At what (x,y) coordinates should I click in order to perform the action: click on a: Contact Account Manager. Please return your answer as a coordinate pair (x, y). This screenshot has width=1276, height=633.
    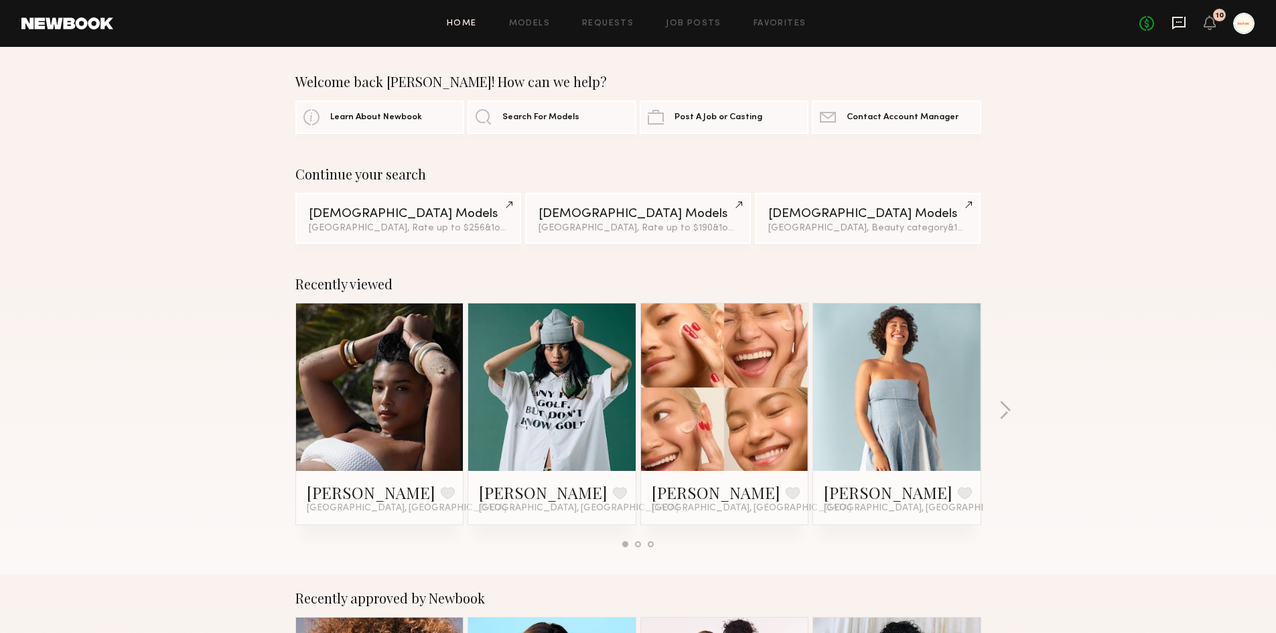
    Looking at the image, I should click on (896, 117).